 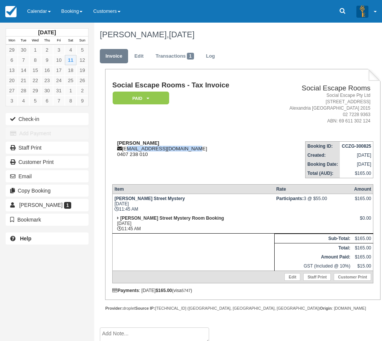 What do you see at coordinates (175, 56) in the screenshot?
I see `a: Transactions1` at bounding box center [175, 56].